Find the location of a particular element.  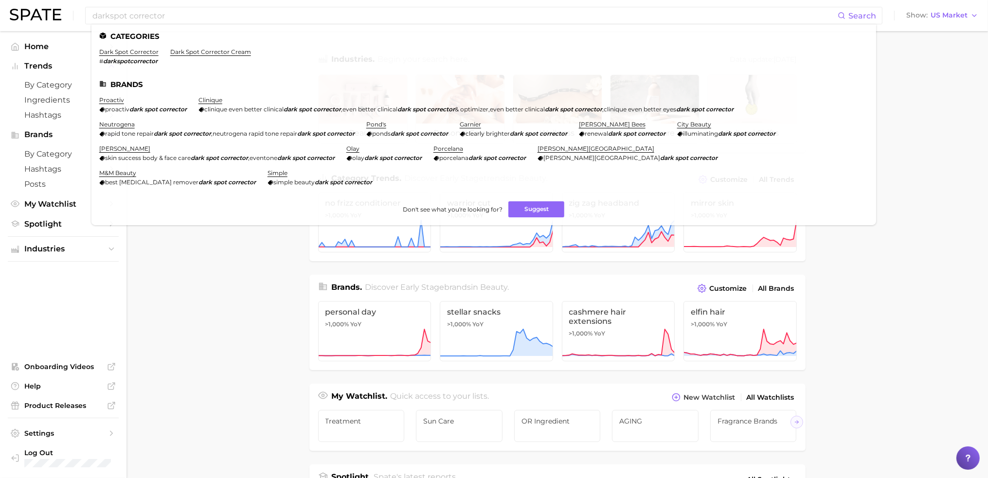

span: Sun Care is located at coordinates (459, 421).